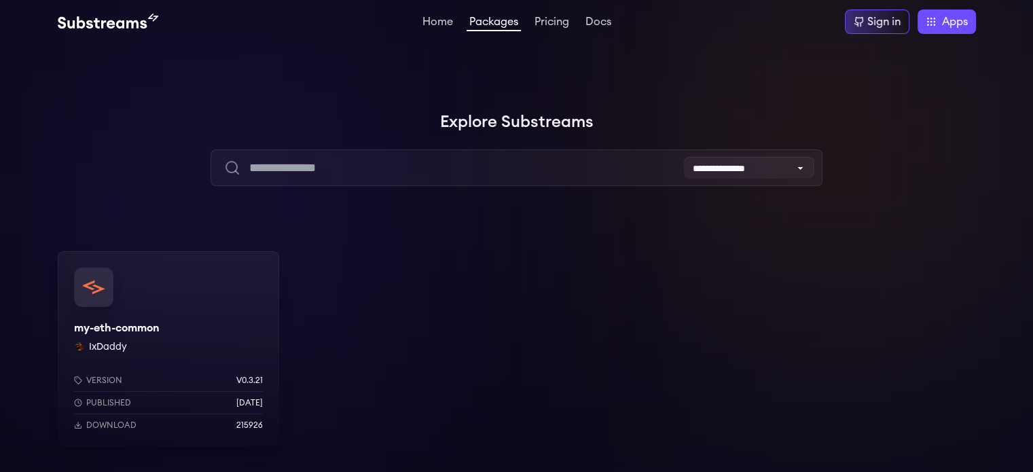 The image size is (1033, 472). Describe the element at coordinates (111, 425) in the screenshot. I see `p: Download` at that location.